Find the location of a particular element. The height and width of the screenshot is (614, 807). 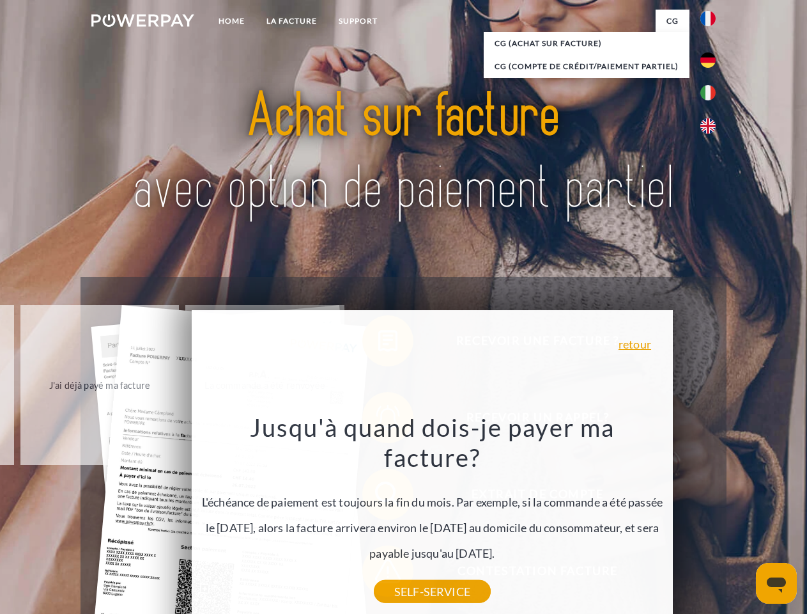

img: fr is located at coordinates (708, 19).